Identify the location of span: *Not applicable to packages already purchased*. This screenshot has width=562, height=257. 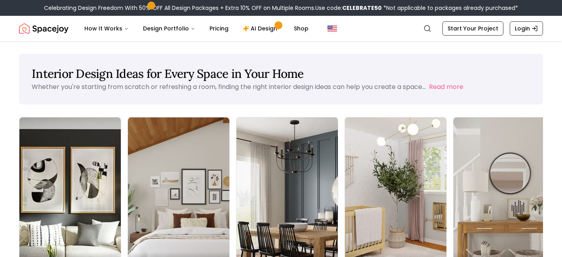
(450, 8).